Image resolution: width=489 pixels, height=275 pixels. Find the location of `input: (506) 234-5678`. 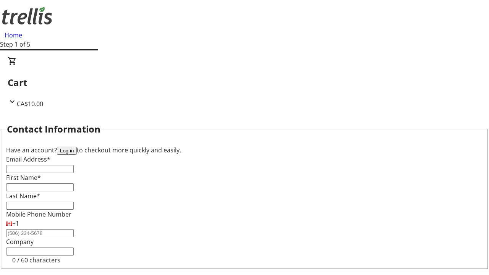

input: (506) 234-5678 is located at coordinates (40, 233).